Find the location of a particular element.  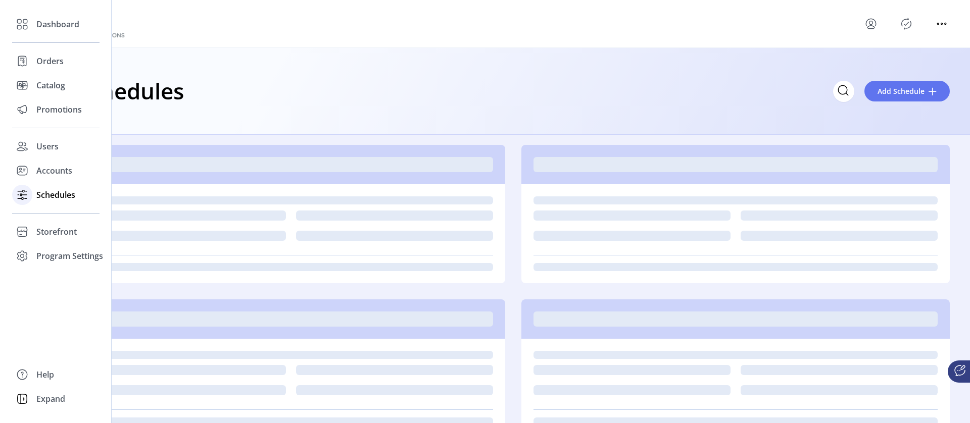

span: Schedules is located at coordinates (56, 195).